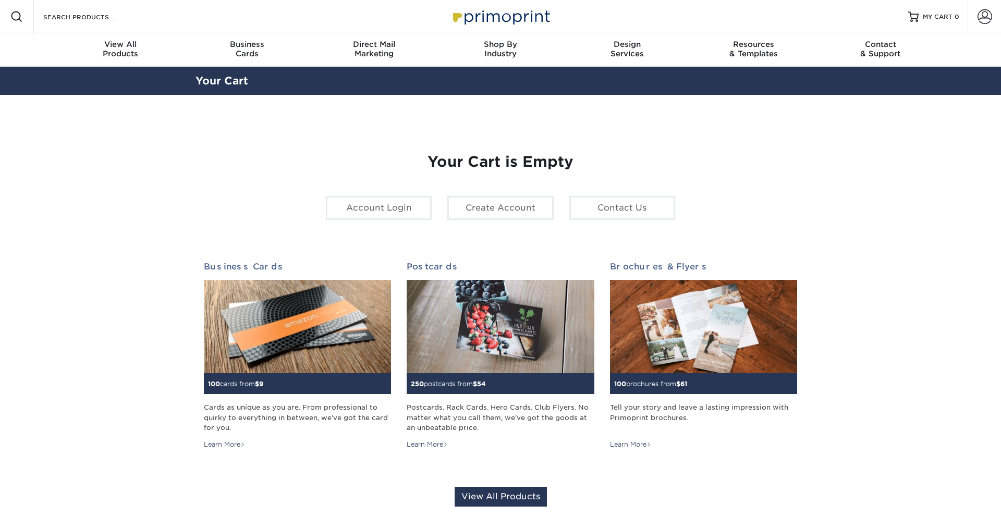 The height and width of the screenshot is (517, 1001). I want to click on small: postcards from, so click(449, 384).